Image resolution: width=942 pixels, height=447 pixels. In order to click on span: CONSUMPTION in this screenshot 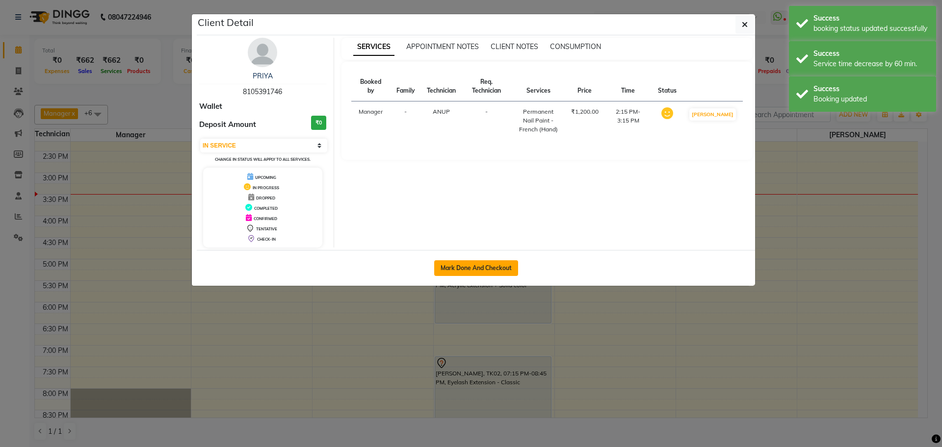, I will do `click(576, 47)`.